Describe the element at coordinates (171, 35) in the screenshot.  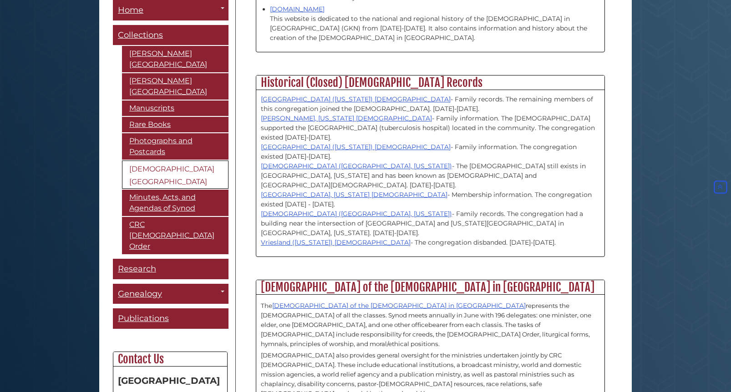
I see `a: Collections` at that location.